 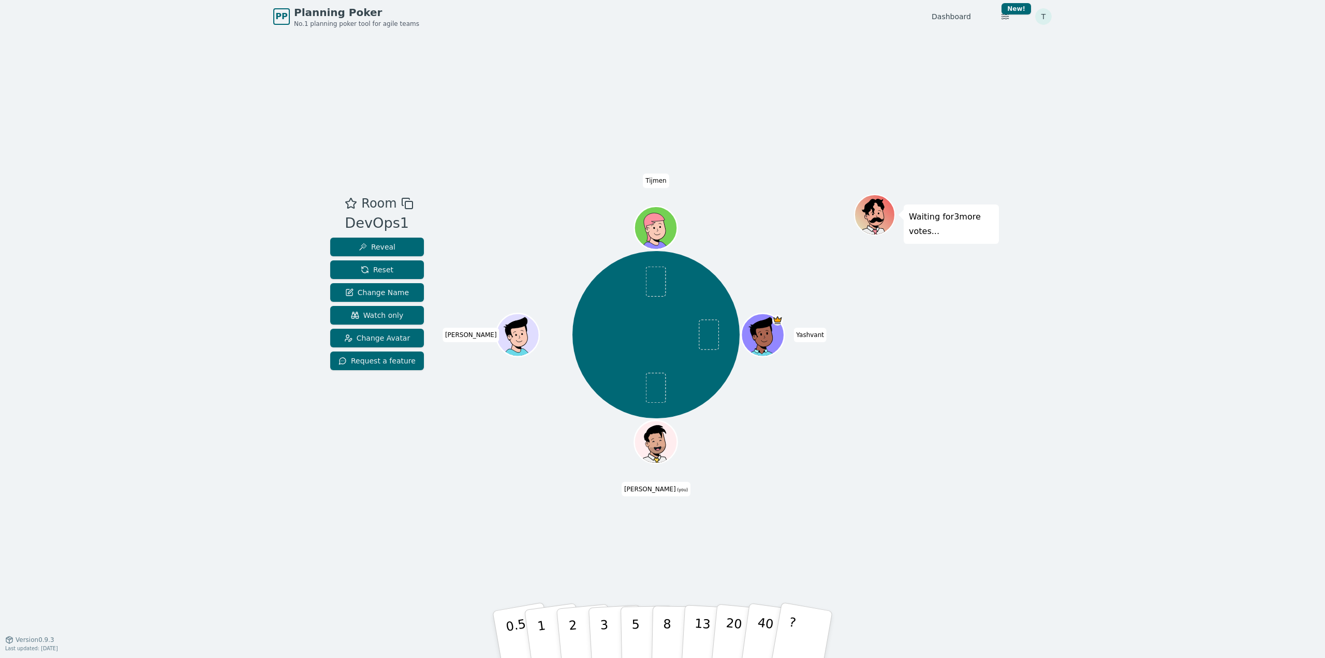 I want to click on span: No.1 planning poker tool for agile teams, so click(x=357, y=24).